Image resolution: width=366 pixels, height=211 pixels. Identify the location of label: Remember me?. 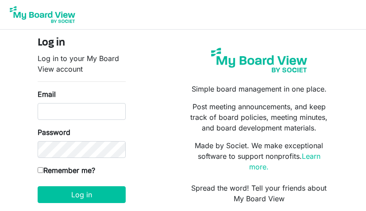
(66, 170).